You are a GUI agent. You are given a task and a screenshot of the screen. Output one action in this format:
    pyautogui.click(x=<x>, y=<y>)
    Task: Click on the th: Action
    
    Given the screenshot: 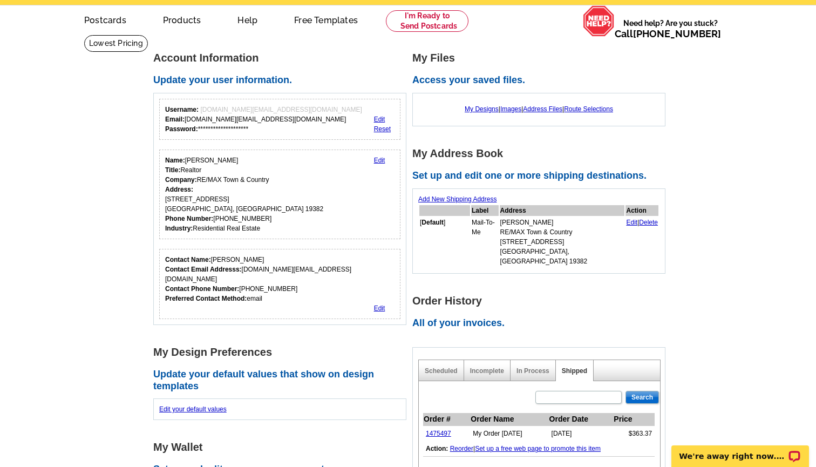 What is the action you would take?
    pyautogui.click(x=641, y=210)
    